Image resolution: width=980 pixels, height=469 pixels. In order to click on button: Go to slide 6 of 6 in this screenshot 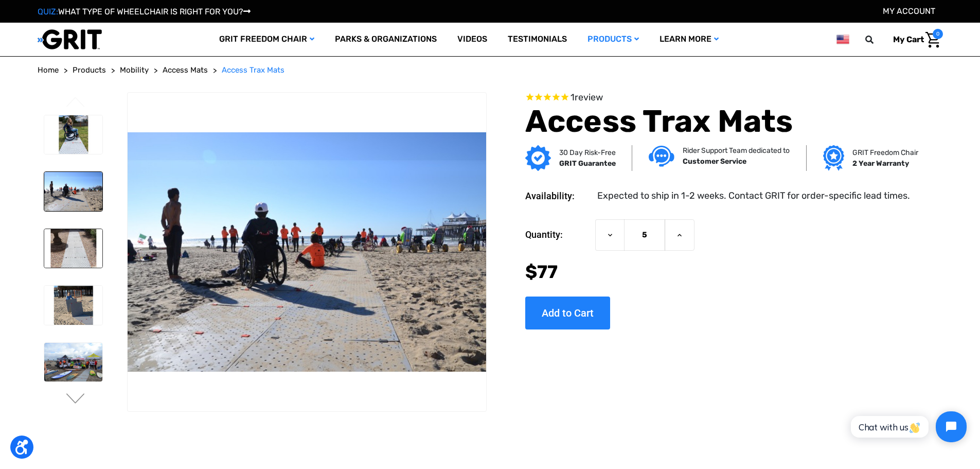, I will do `click(76, 103)`.